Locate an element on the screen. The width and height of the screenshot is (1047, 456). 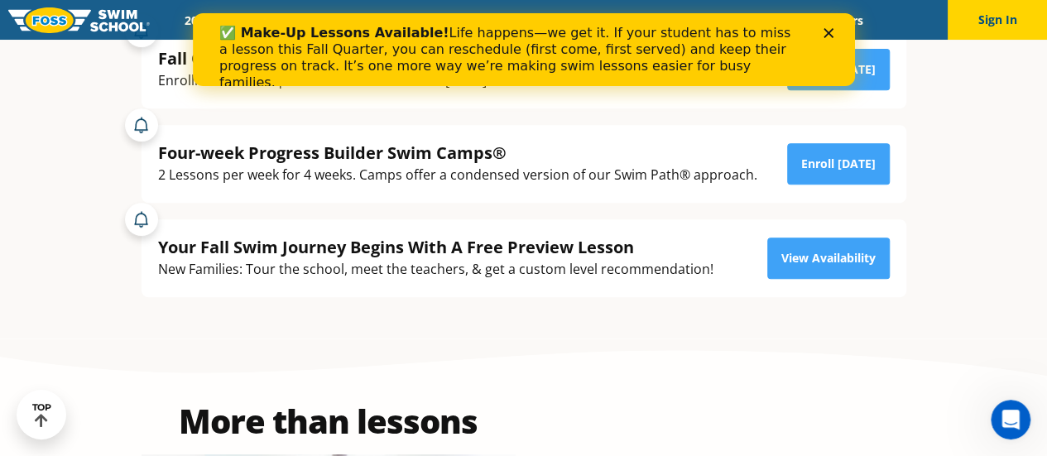
div: Four-week Progress Builder Swim Camps® is located at coordinates (458, 152).